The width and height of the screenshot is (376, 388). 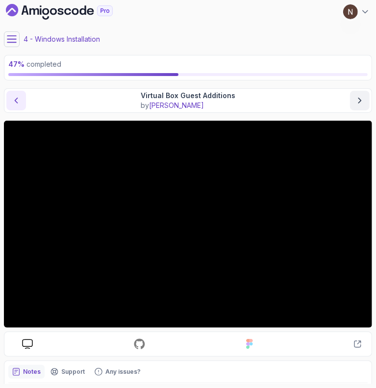 I want to click on button: previous content, so click(x=16, y=101).